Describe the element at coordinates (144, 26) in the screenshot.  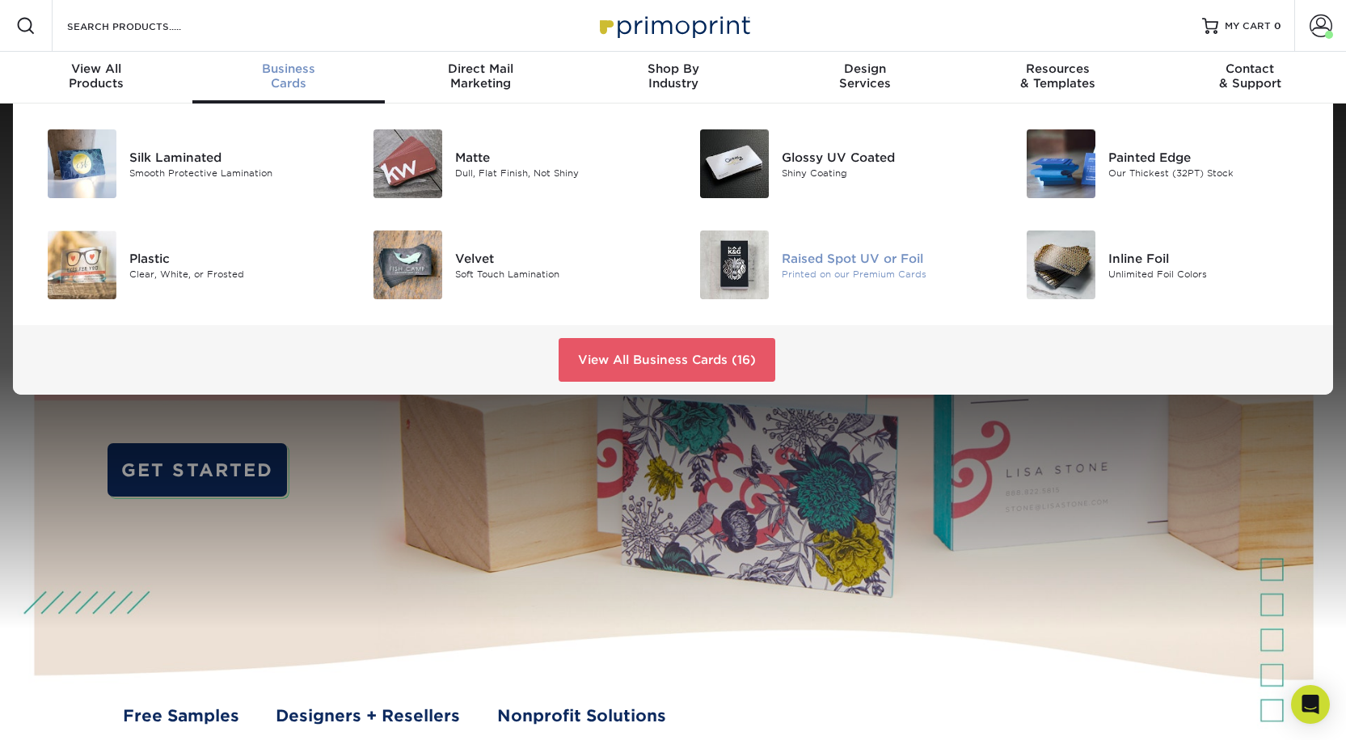
I see `input: SEARCH PRODUCTS.....` at that location.